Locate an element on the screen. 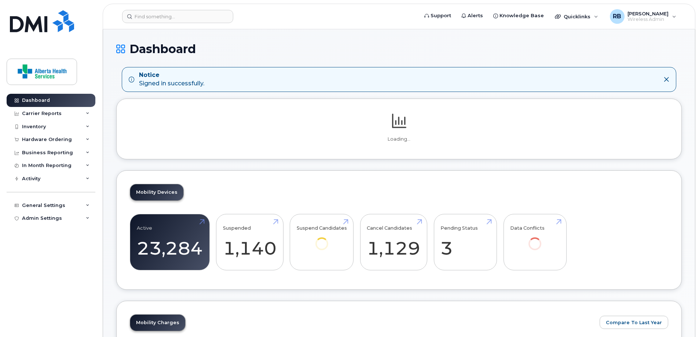 The width and height of the screenshot is (699, 337). a: Mobility Charges is located at coordinates (158, 323).